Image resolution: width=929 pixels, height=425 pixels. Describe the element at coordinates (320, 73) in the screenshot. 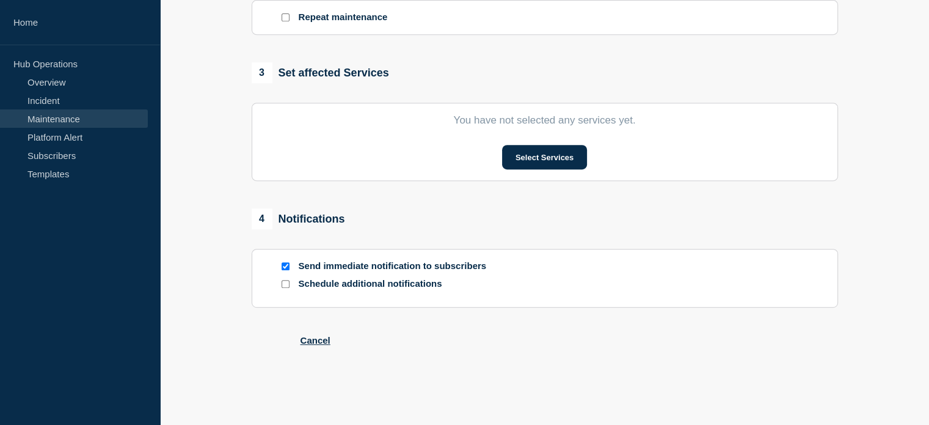

I see `div: Set affected Services` at that location.